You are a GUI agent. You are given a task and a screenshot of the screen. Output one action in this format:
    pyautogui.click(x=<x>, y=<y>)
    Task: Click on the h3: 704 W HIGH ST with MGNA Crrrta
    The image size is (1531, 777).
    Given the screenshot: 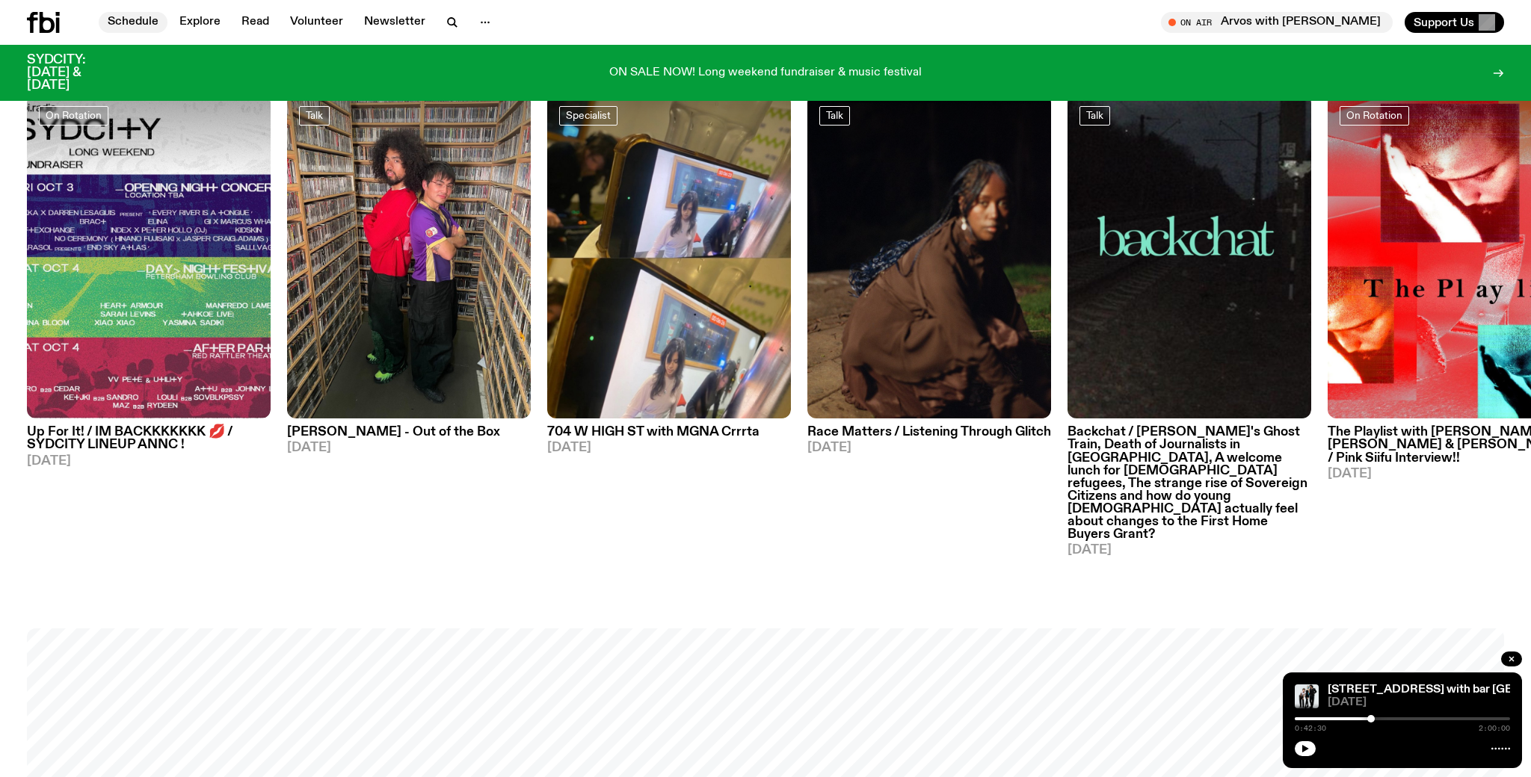 What is the action you would take?
    pyautogui.click(x=669, y=432)
    